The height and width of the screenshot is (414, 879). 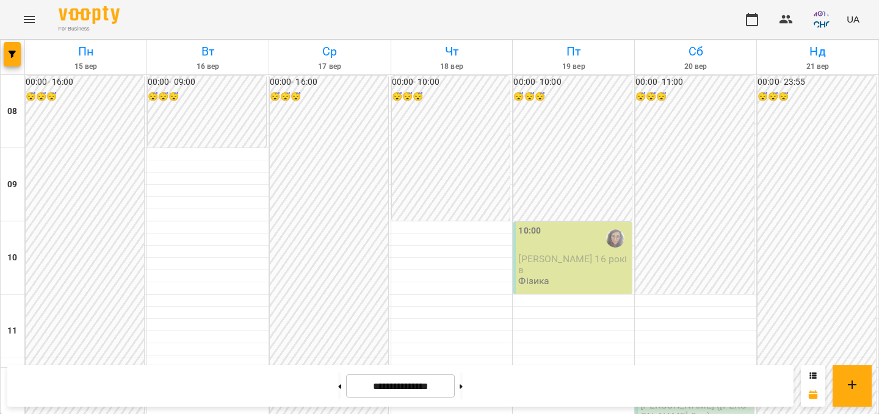 I want to click on button: Menu, so click(x=29, y=20).